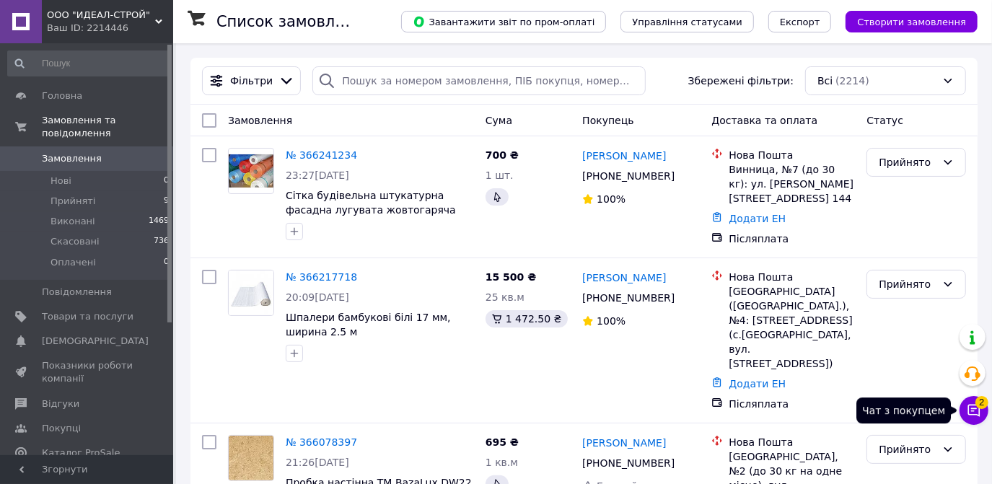 Image resolution: width=992 pixels, height=484 pixels. What do you see at coordinates (73, 263) in the screenshot?
I see `span: Оплачені` at bounding box center [73, 263].